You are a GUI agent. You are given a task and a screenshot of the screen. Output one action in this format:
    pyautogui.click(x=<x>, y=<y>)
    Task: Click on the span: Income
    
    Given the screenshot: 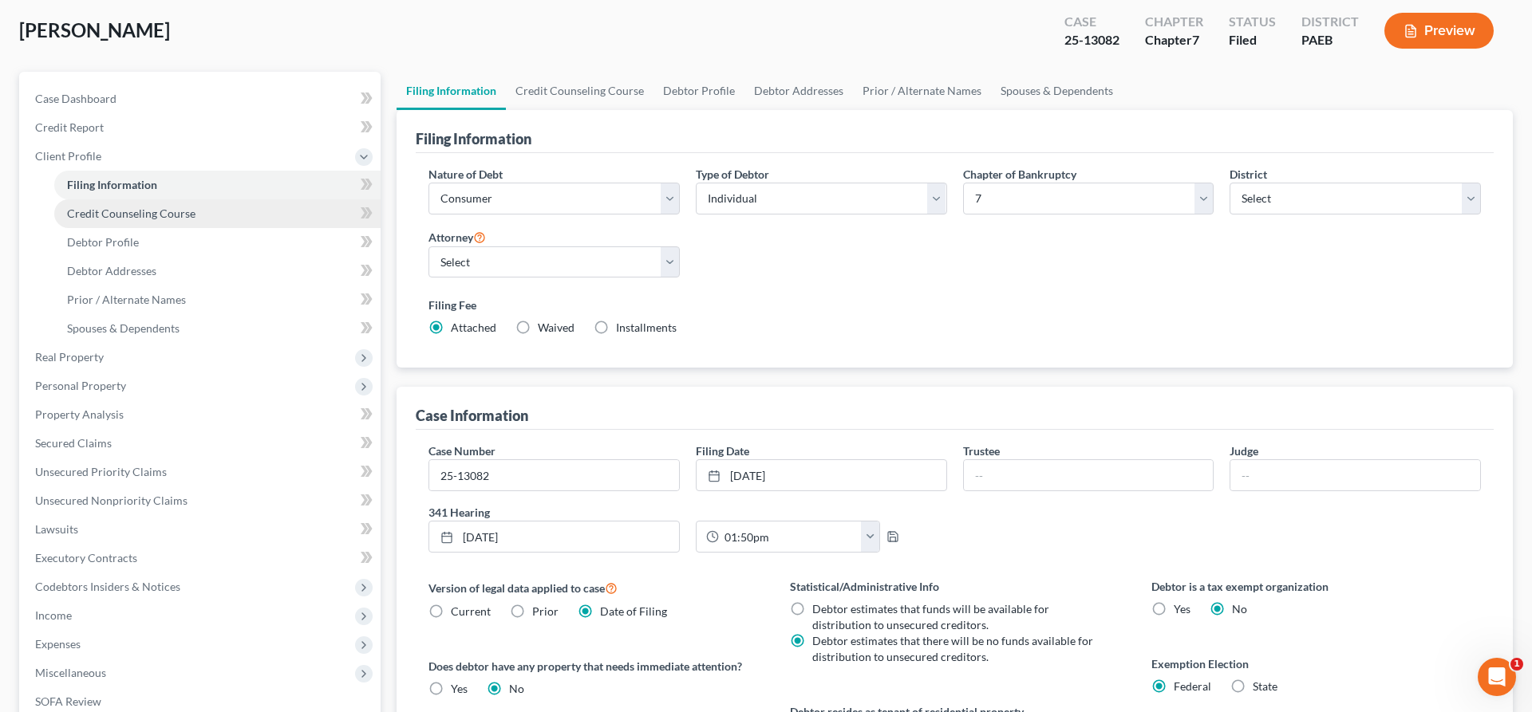 What is the action you would take?
    pyautogui.click(x=53, y=615)
    